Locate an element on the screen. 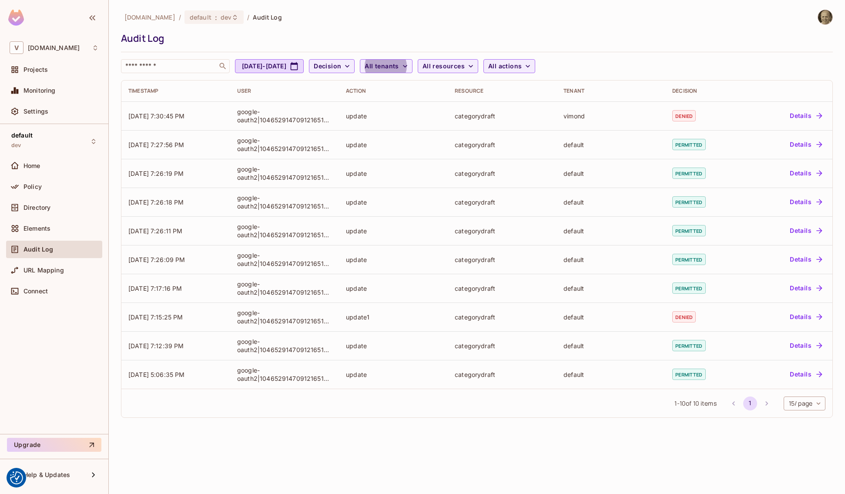  img: Knut Arvidsson is located at coordinates (825, 17).